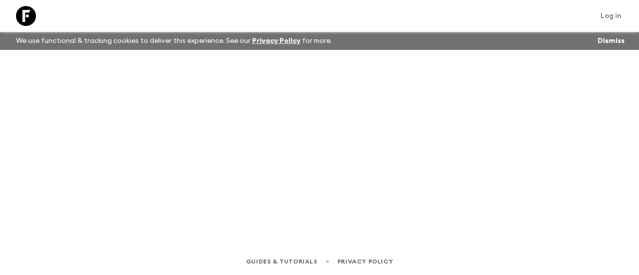 The height and width of the screenshot is (275, 639). What do you see at coordinates (174, 41) in the screenshot?
I see `p: We use functional & tracking cookies to deliver this experience. See our for more.` at bounding box center [174, 41].